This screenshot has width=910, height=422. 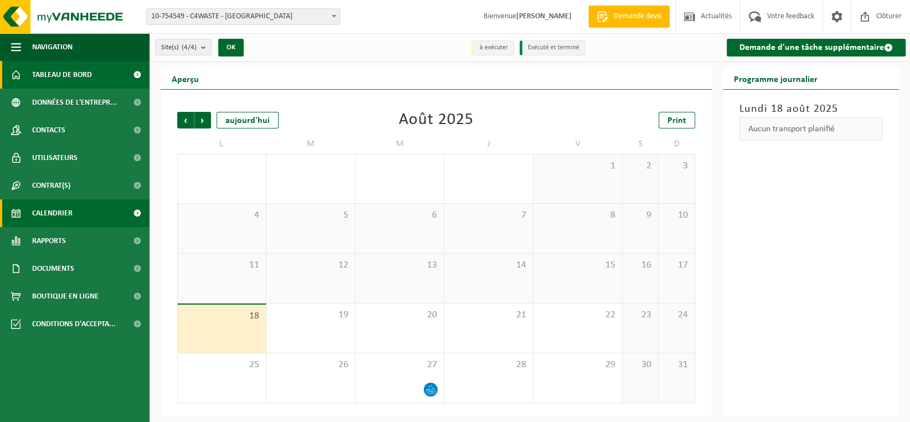 I want to click on div: aujourd'hui, so click(x=248, y=120).